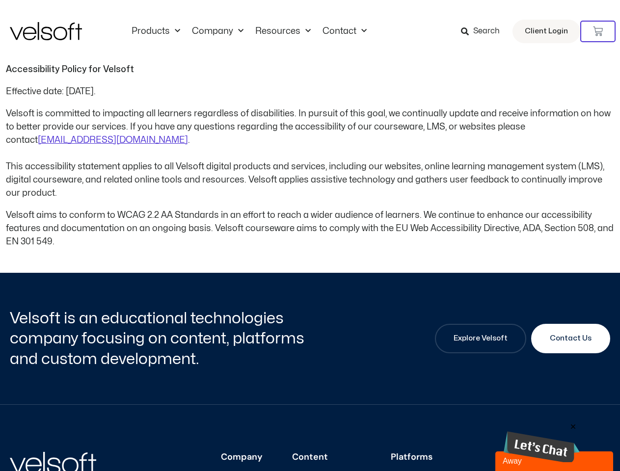 This screenshot has height=471, width=620. Describe the element at coordinates (241, 457) in the screenshot. I see `h3: Company` at that location.